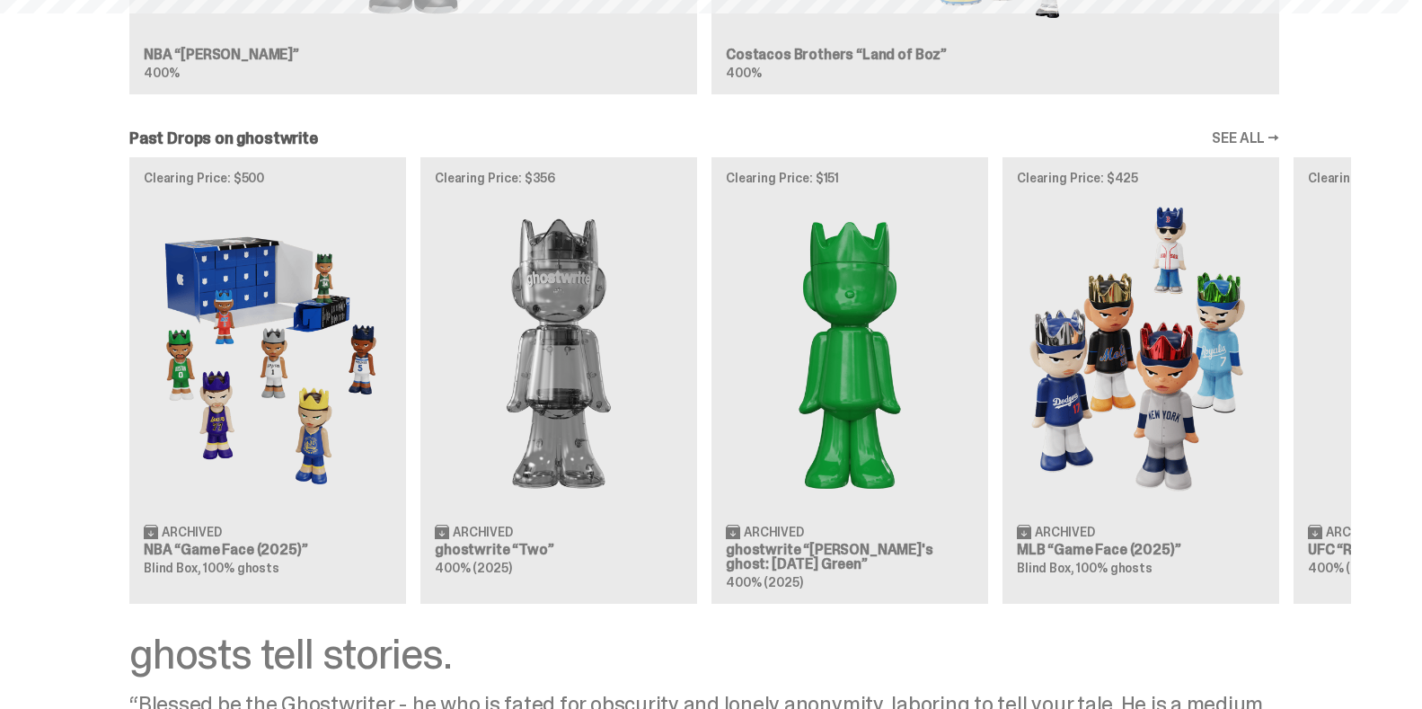 The height and width of the screenshot is (709, 1422). I want to click on img: Two, so click(559, 353).